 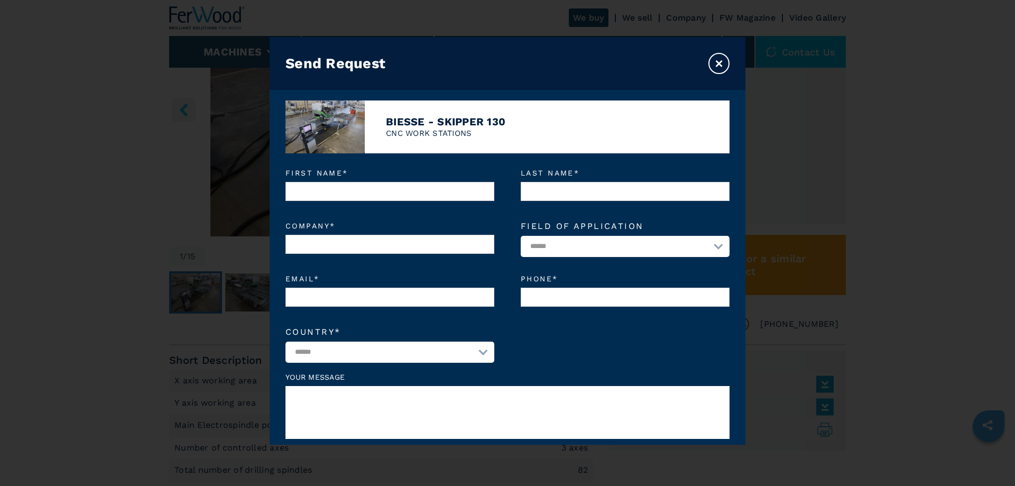 What do you see at coordinates (325, 127) in the screenshot?
I see `img: image` at bounding box center [325, 127].